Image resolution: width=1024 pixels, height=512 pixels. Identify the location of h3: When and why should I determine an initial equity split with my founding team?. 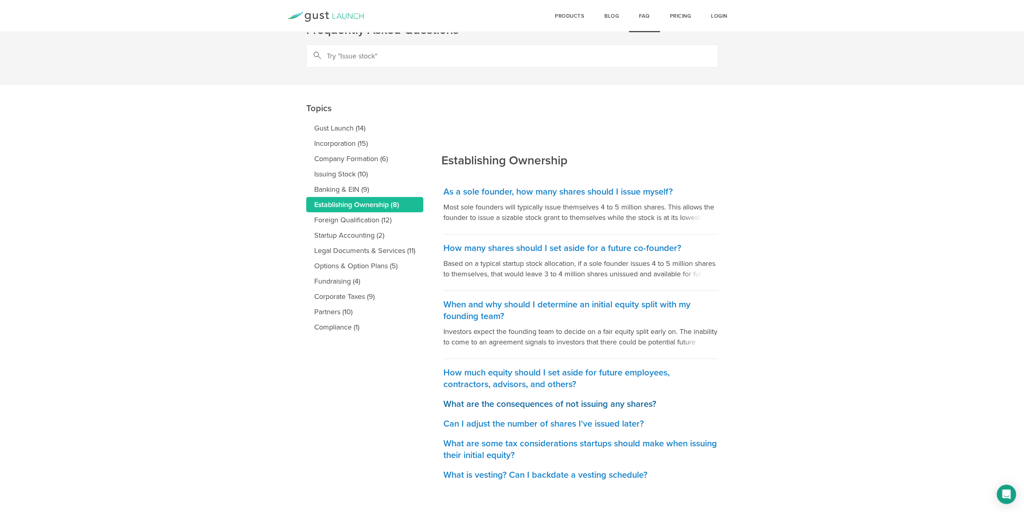
(581, 310).